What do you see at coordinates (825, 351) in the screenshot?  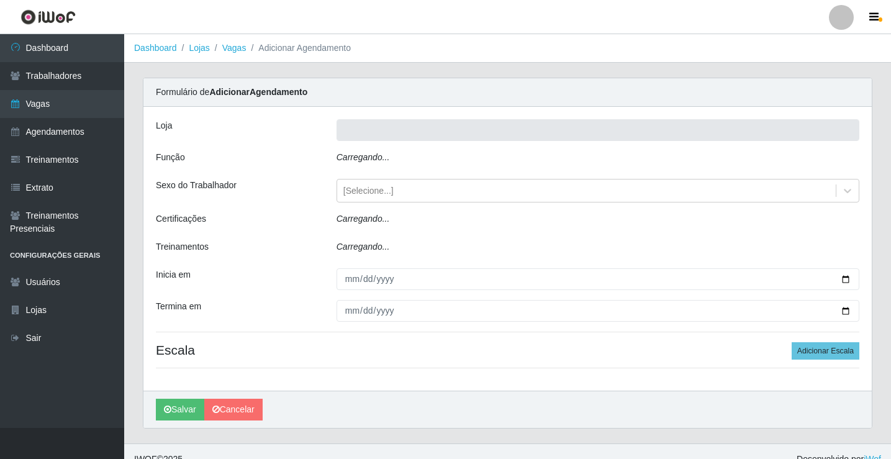 I see `button: Adicionar Escala` at bounding box center [825, 351].